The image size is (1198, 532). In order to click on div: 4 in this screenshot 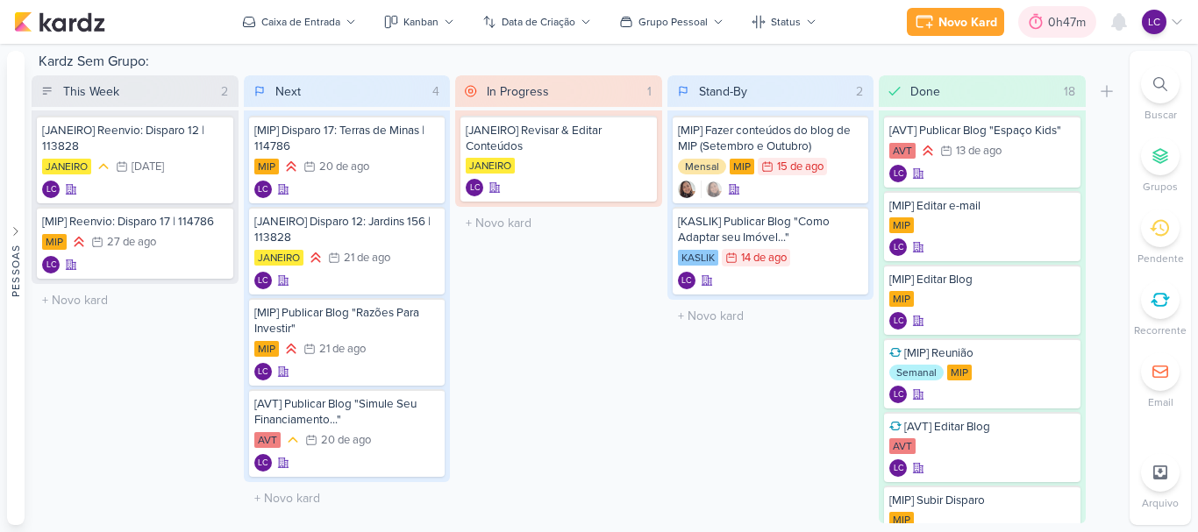, I will do `click(436, 91)`.